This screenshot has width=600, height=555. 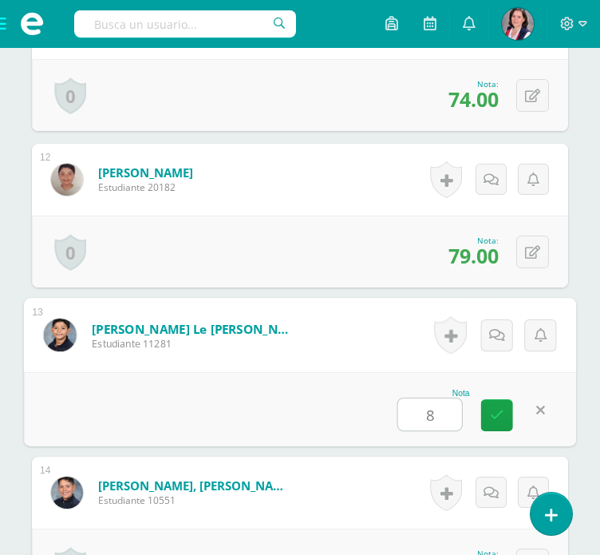 What do you see at coordinates (473, 255) in the screenshot?
I see `span: 79.00` at bounding box center [473, 255].